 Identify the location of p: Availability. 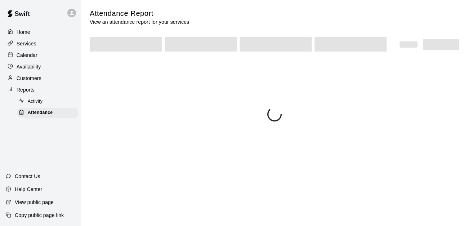
(29, 67).